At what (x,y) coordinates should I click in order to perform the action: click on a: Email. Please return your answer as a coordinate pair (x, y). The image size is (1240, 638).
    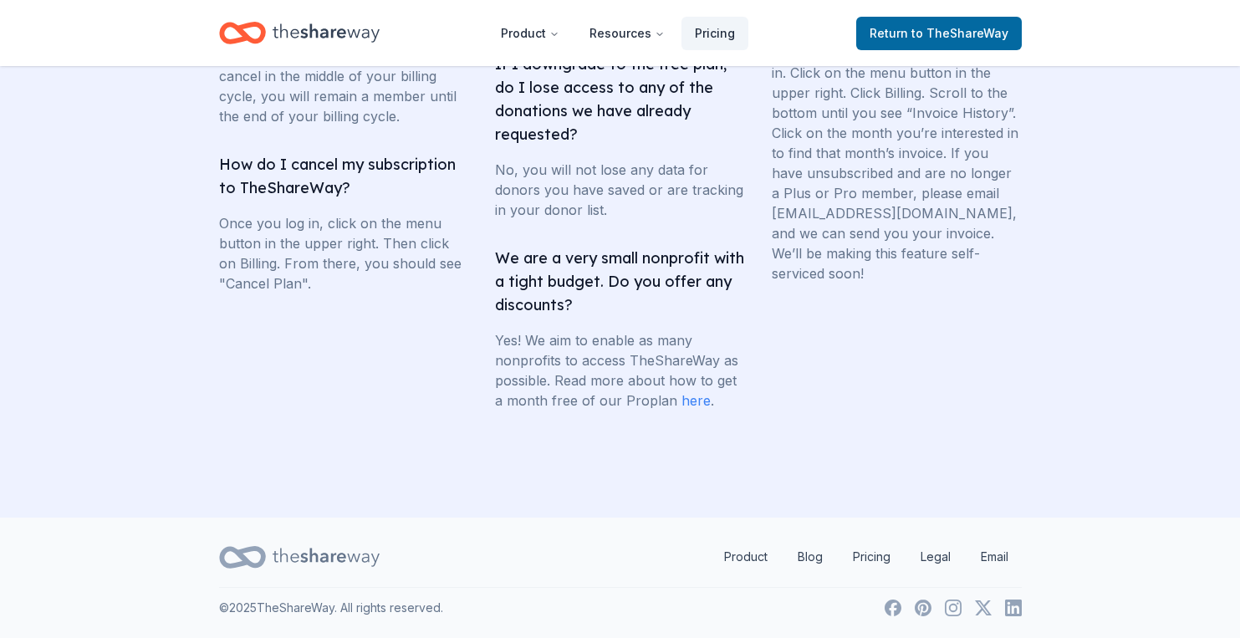
    Looking at the image, I should click on (994, 557).